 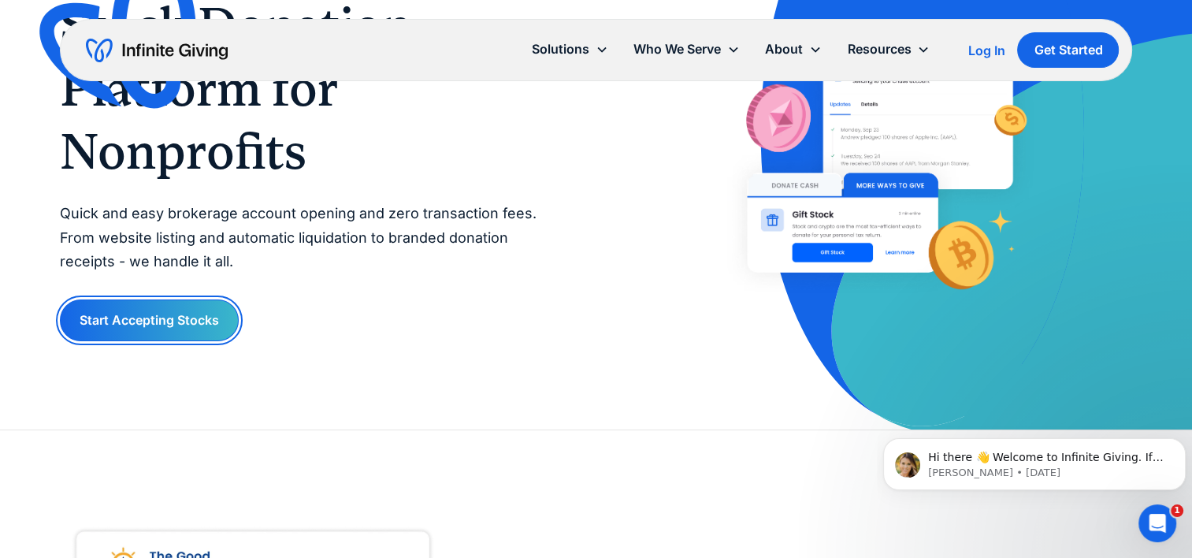 What do you see at coordinates (157, 50) in the screenshot?
I see `a: home` at bounding box center [157, 50].